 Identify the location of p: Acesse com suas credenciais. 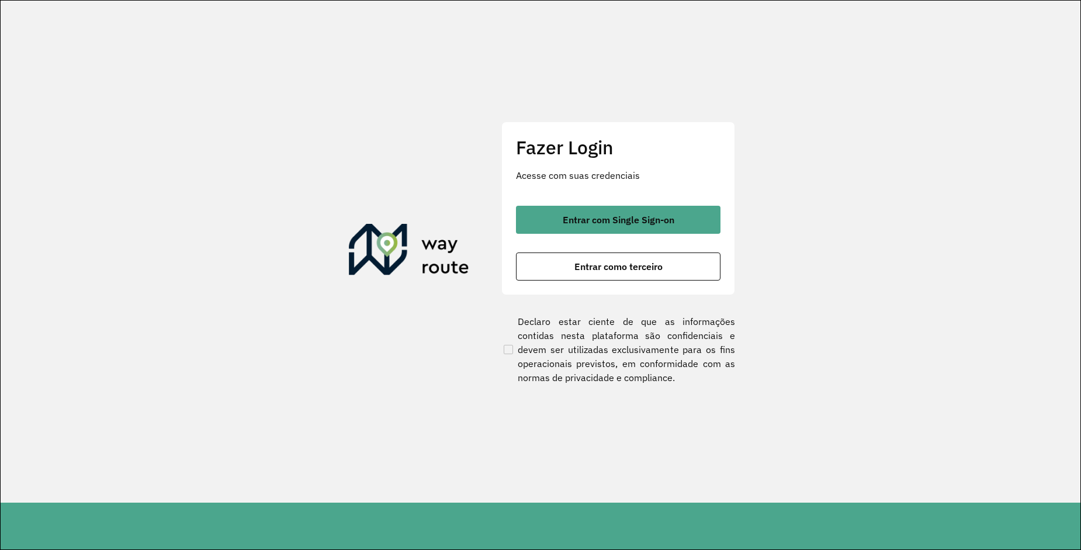
(618, 175).